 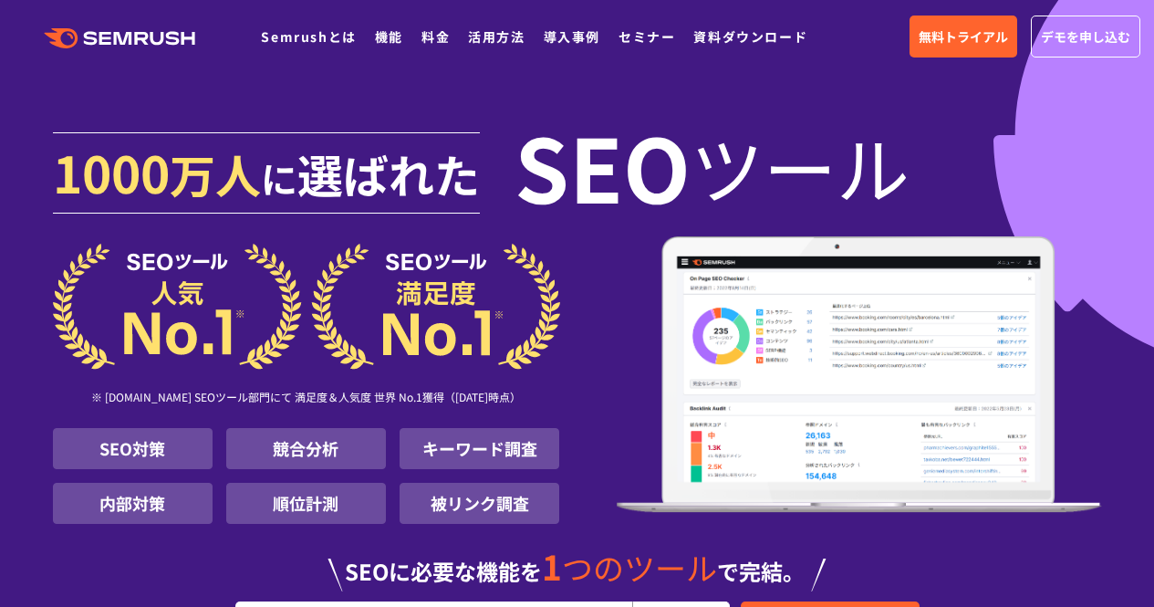 I want to click on a: 導入事例, so click(x=572, y=36).